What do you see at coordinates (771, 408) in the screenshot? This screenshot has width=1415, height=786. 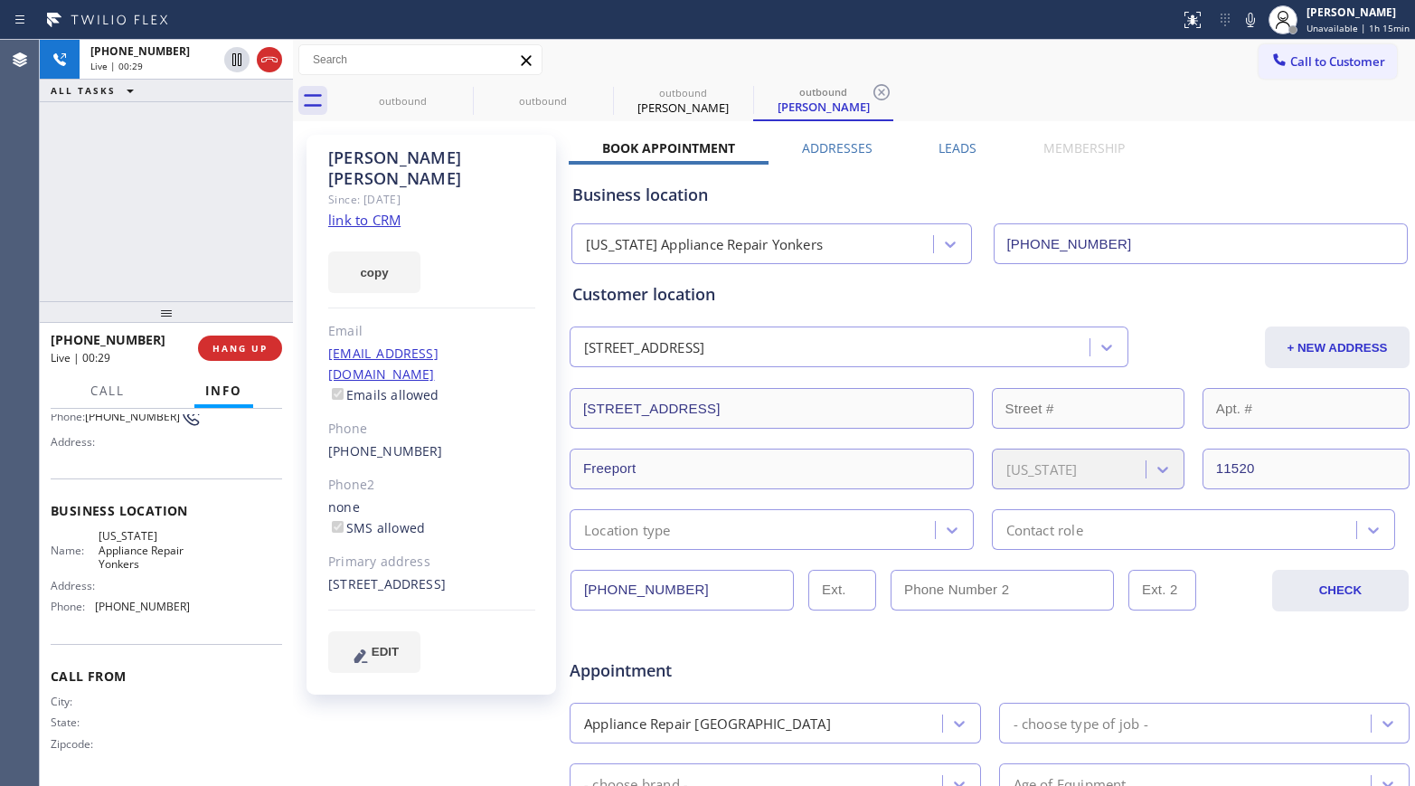 I see `input: Address` at bounding box center [771, 408].